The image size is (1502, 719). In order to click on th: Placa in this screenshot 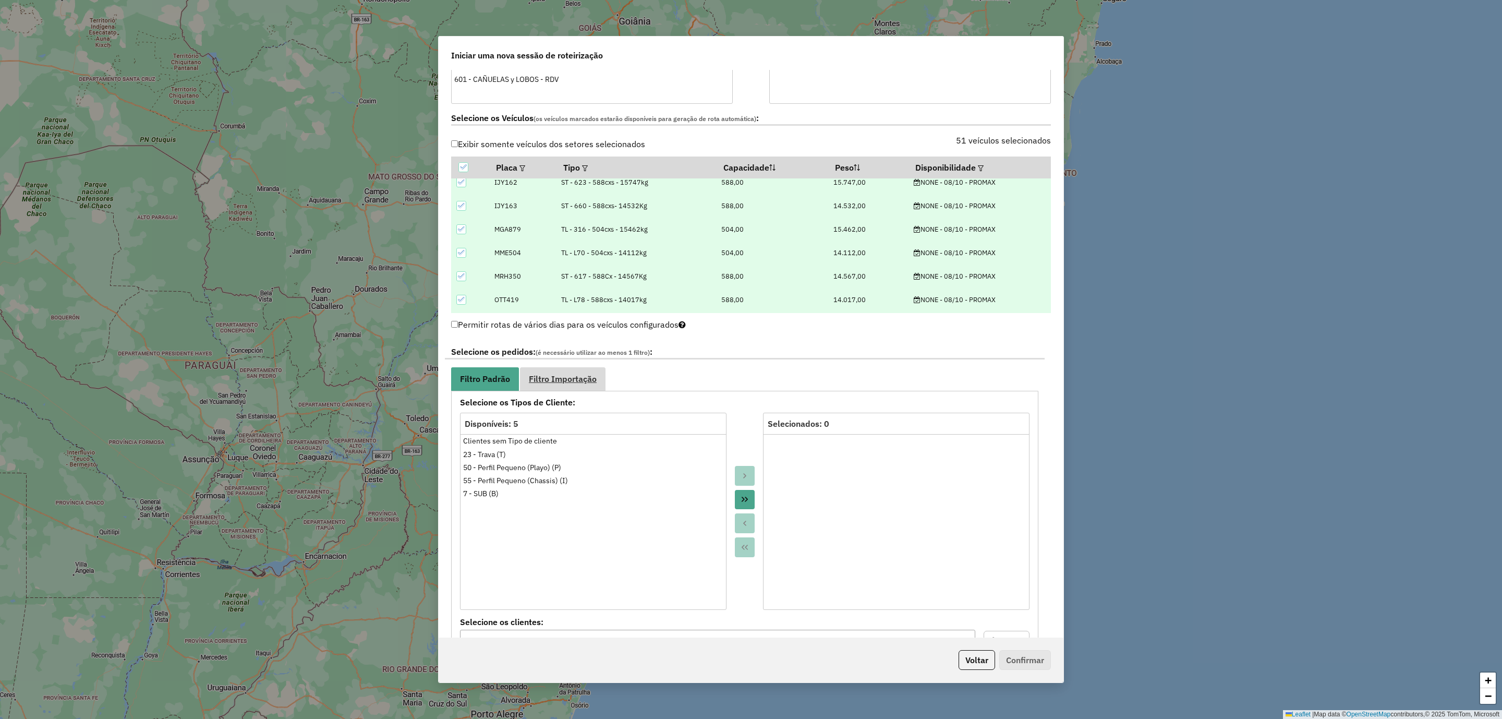, I will do `click(523, 167)`.